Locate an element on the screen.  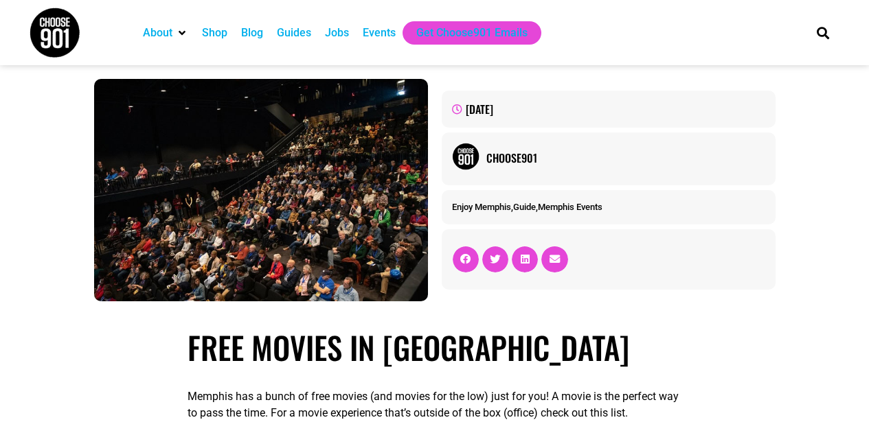
a: Events is located at coordinates (379, 33).